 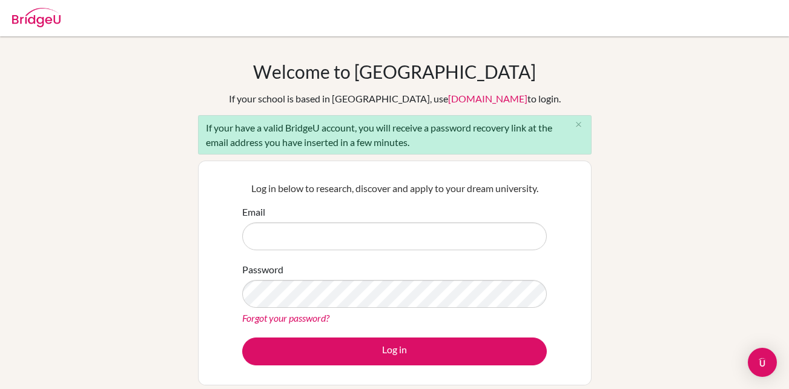 What do you see at coordinates (263, 269) in the screenshot?
I see `label: Password` at bounding box center [263, 269].